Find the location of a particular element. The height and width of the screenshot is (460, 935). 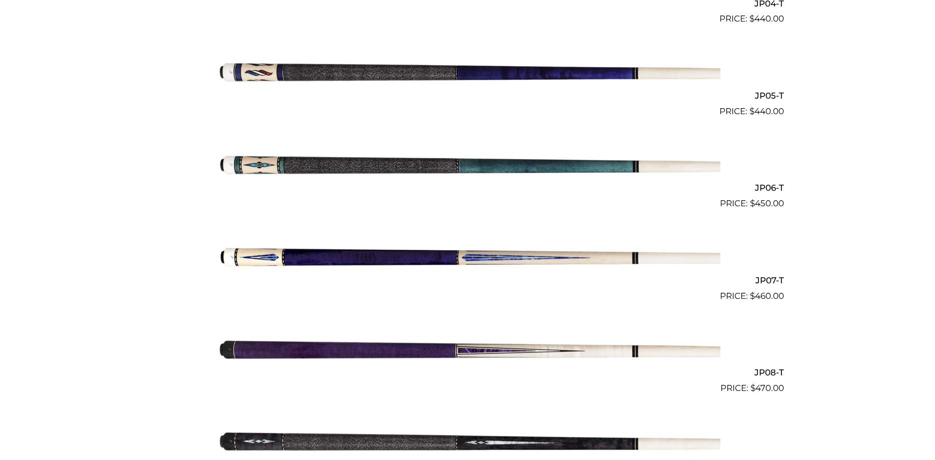

h2: JP08-T is located at coordinates (468, 372).